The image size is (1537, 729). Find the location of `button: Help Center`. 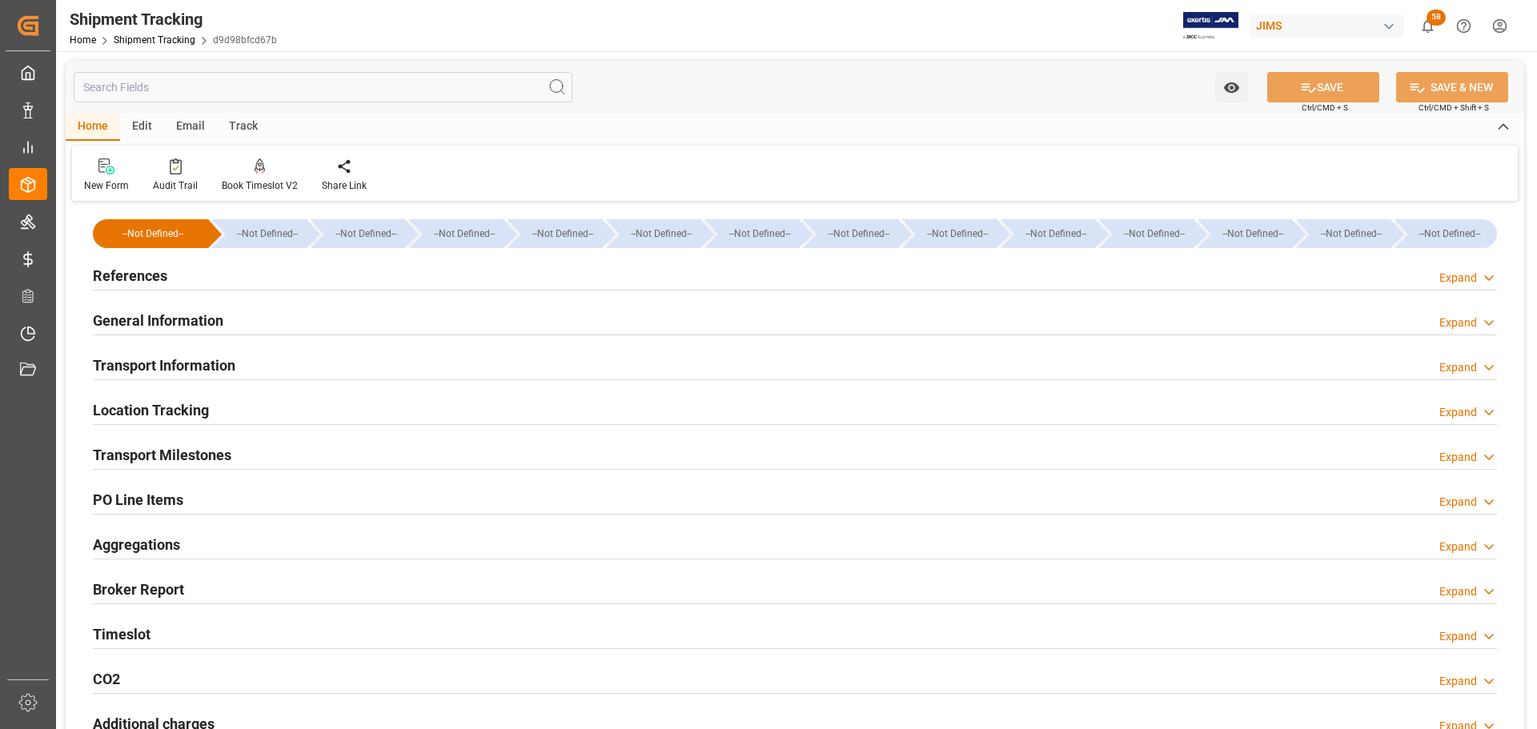

button: Help Center is located at coordinates (1463, 26).